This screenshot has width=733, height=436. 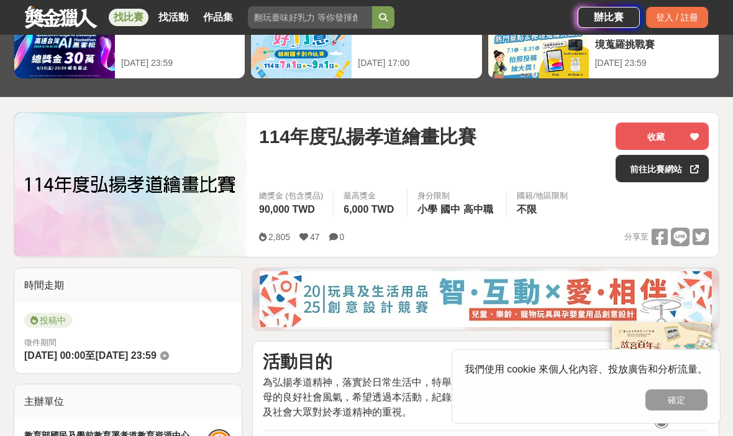 What do you see at coordinates (129, 17) in the screenshot?
I see `a: 找比賽` at bounding box center [129, 17].